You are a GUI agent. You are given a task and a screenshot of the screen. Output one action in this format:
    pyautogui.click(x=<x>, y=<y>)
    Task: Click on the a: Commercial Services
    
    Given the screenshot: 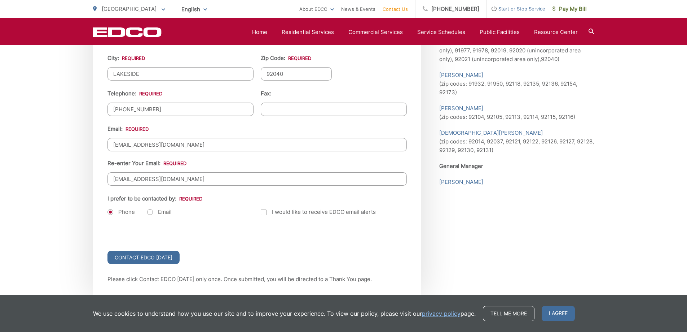 What is the action you would take?
    pyautogui.click(x=376, y=32)
    